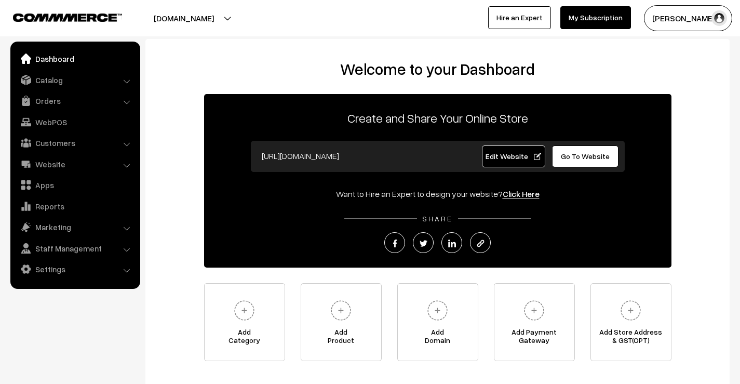  I want to click on a: Click Here, so click(521, 194).